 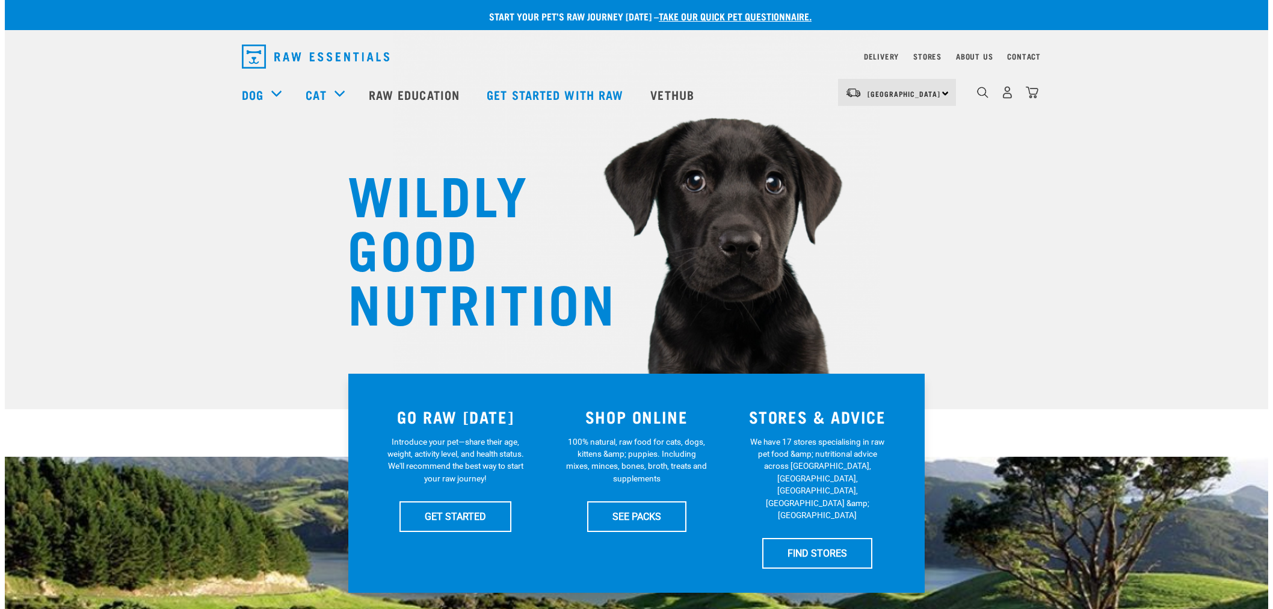 What do you see at coordinates (636, 460) in the screenshot?
I see `p: 100% natural, raw food for cats, dogs, kittens &amp; puppies. Including mixes, minces, bones, bro...` at bounding box center [636, 460].